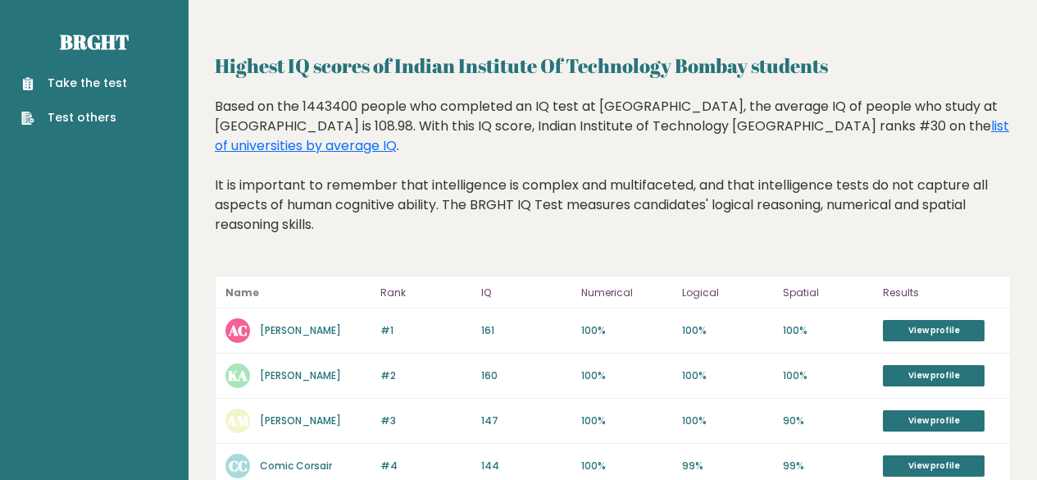 Image resolution: width=1037 pixels, height=480 pixels. I want to click on a: Comic Corsair, so click(296, 465).